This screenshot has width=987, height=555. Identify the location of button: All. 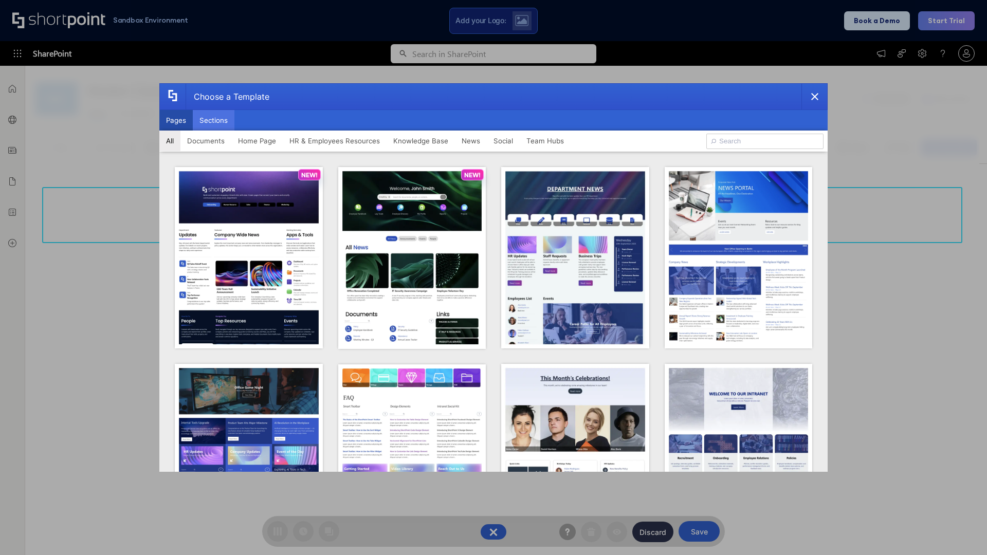
(170, 141).